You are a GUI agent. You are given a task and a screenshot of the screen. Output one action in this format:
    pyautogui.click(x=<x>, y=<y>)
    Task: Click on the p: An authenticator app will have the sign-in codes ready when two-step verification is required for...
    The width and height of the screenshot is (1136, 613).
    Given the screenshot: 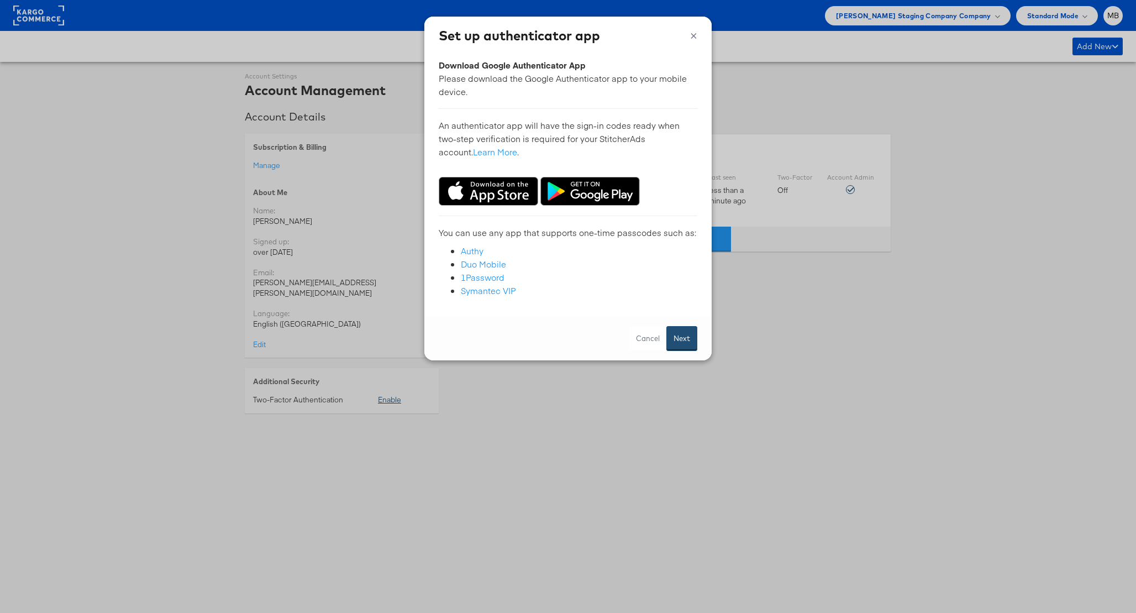 What is the action you would take?
    pyautogui.click(x=568, y=139)
    